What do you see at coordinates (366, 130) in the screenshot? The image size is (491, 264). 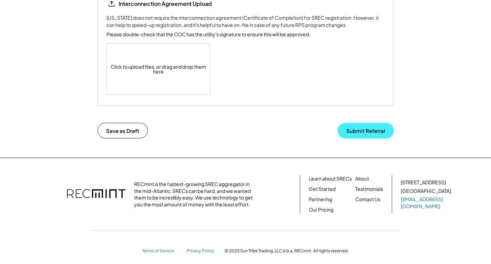 I see `button: Submit Referral` at bounding box center [366, 130].